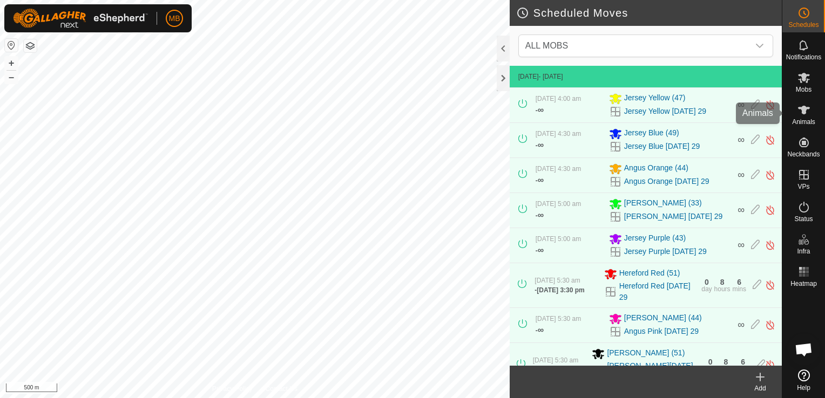 This screenshot has height=398, width=825. What do you see at coordinates (803, 154) in the screenshot?
I see `span: Neckbands` at bounding box center [803, 154].